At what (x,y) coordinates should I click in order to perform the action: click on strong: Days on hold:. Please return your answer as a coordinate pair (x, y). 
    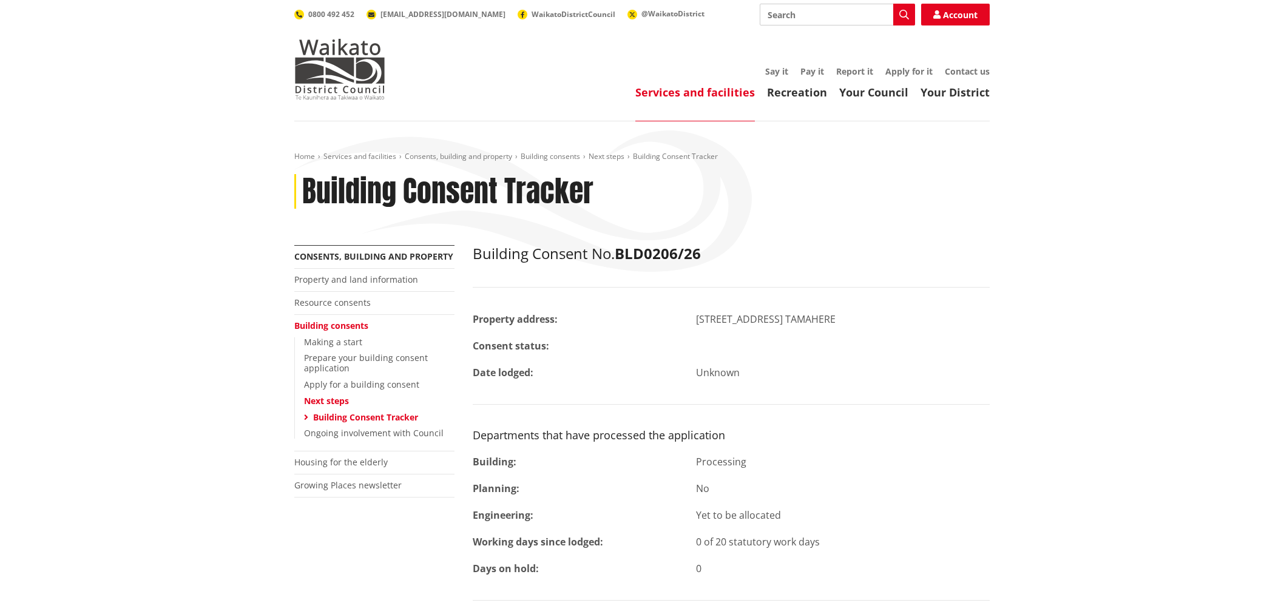
    Looking at the image, I should click on (505, 569).